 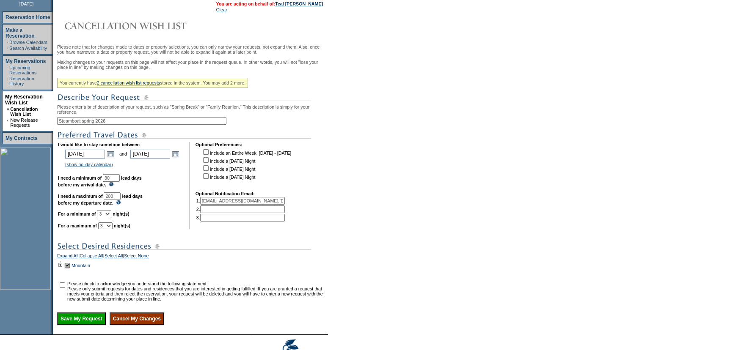 I want to click on td: and, so click(x=123, y=154).